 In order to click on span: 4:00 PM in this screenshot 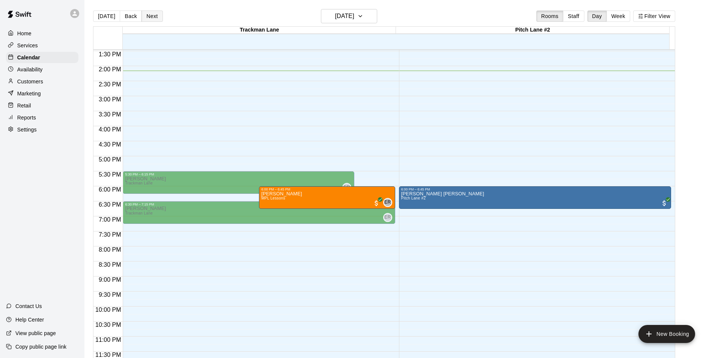, I will do `click(110, 129)`.